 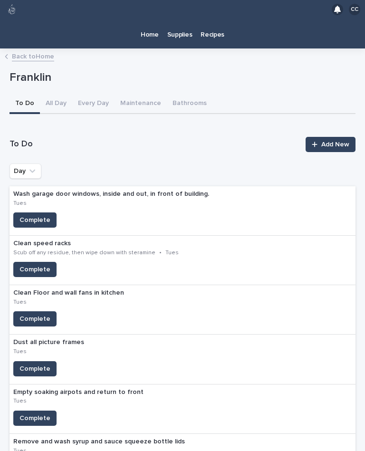 What do you see at coordinates (180, 29) in the screenshot?
I see `p: Supplies` at bounding box center [180, 29].